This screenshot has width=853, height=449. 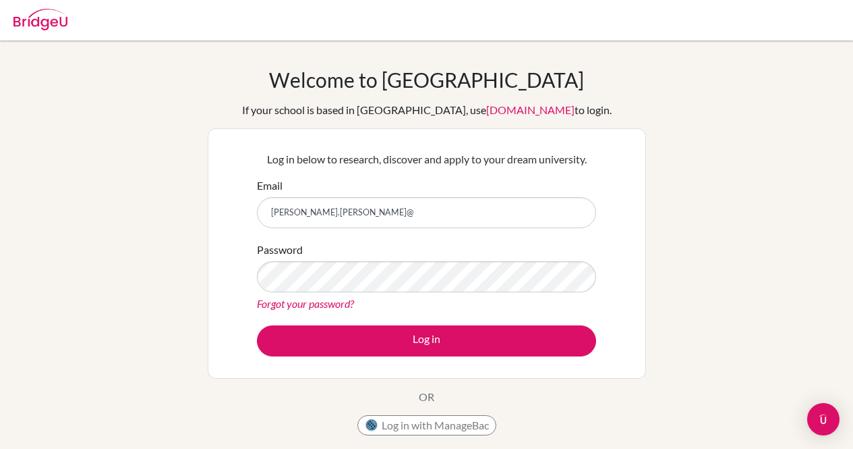 What do you see at coordinates (427, 425) in the screenshot?
I see `button: Log in with ManageBac` at bounding box center [427, 425].